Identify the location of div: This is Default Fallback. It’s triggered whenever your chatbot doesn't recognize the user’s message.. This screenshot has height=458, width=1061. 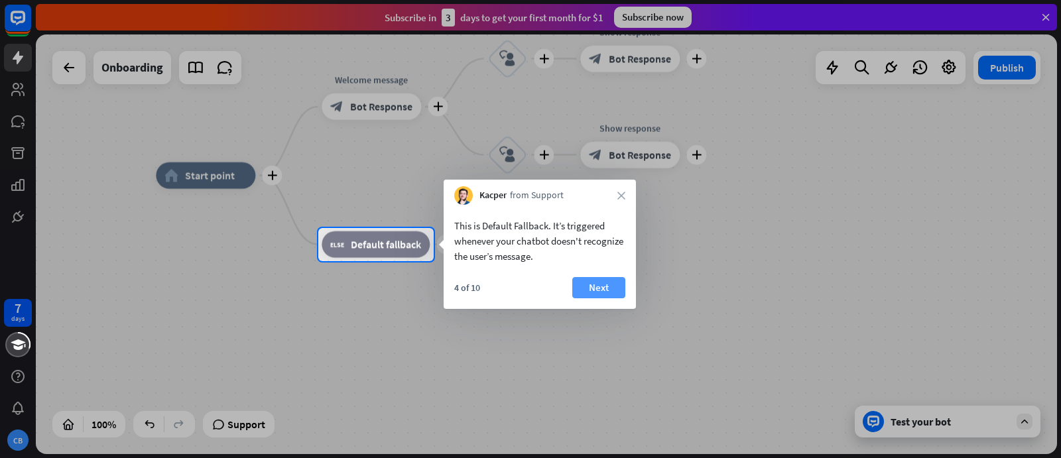
(540, 241).